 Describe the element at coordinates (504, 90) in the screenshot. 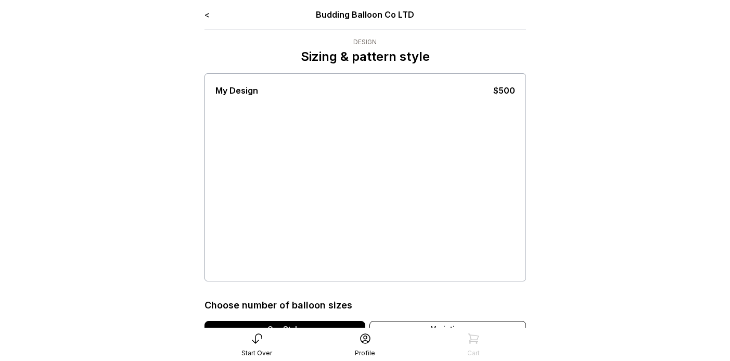

I see `div: $500` at that location.